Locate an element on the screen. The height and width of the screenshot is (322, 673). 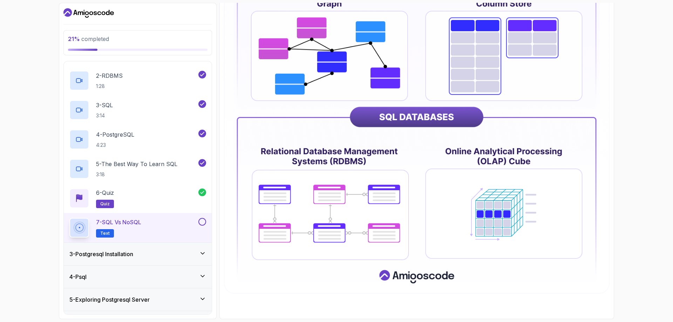
button: 6-Quizquiz is located at coordinates (138, 198).